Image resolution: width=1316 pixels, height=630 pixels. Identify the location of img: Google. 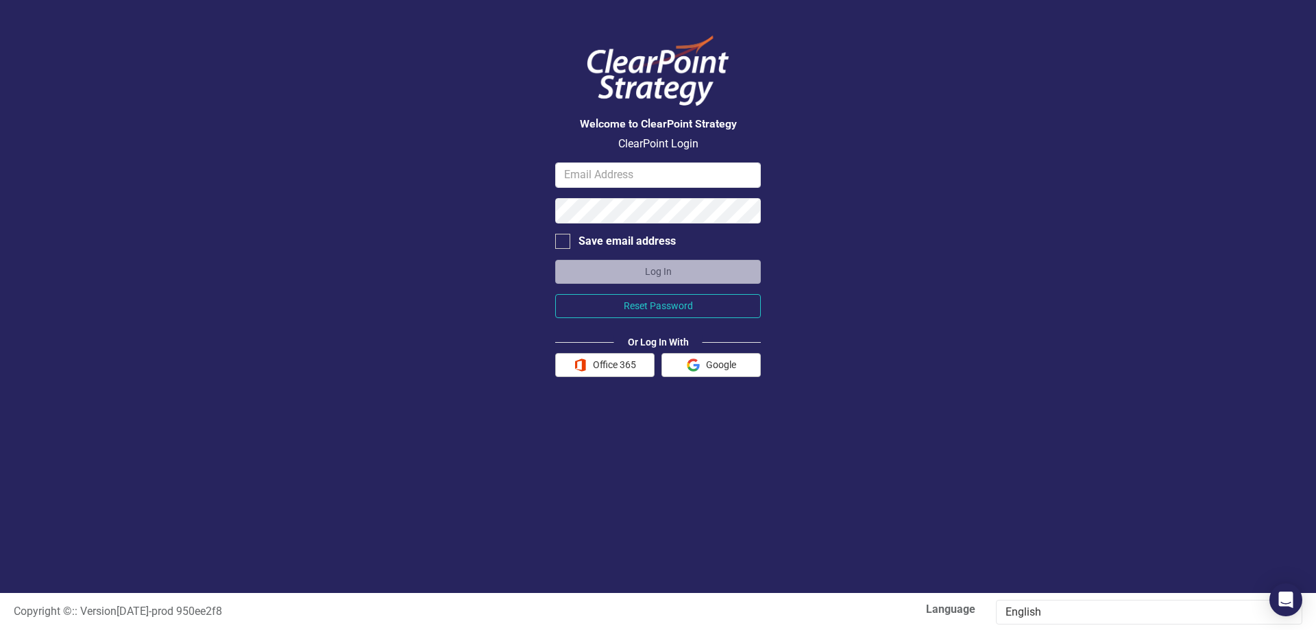
(693, 365).